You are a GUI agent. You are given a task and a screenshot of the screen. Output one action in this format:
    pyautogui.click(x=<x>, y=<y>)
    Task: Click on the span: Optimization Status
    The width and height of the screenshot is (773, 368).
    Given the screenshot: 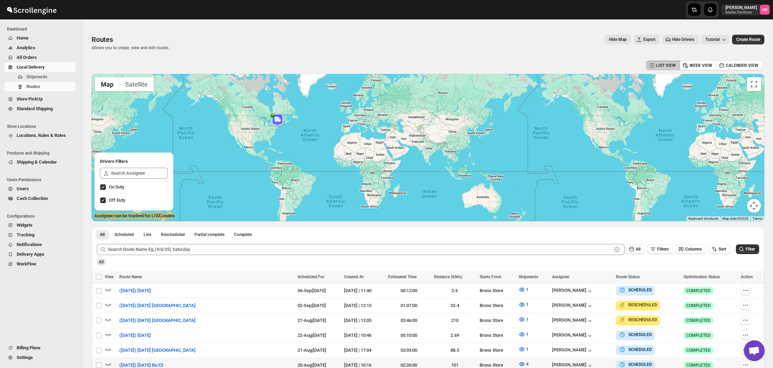 What is the action you would take?
    pyautogui.click(x=702, y=277)
    